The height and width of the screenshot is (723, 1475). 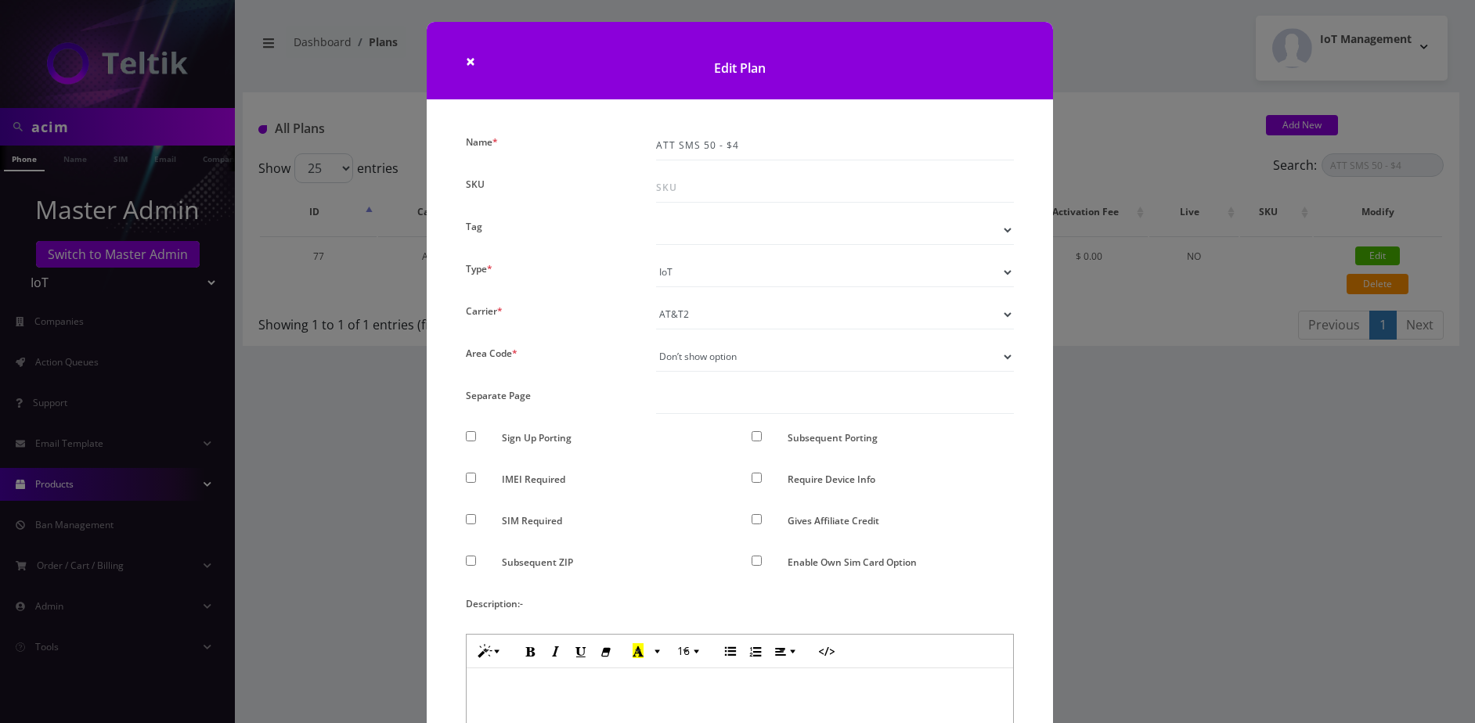 What do you see at coordinates (827, 651) in the screenshot?
I see `button: Code View` at bounding box center [827, 651].